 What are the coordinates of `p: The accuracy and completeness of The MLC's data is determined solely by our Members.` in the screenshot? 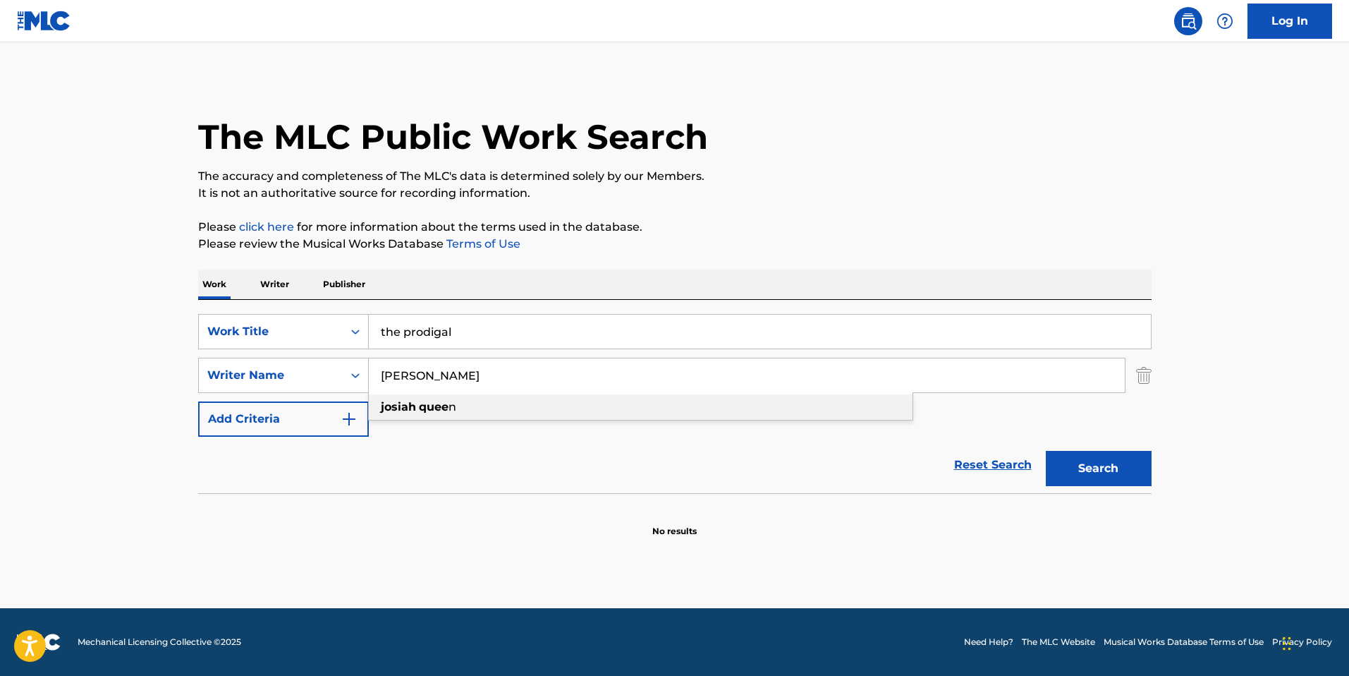 It's located at (675, 176).